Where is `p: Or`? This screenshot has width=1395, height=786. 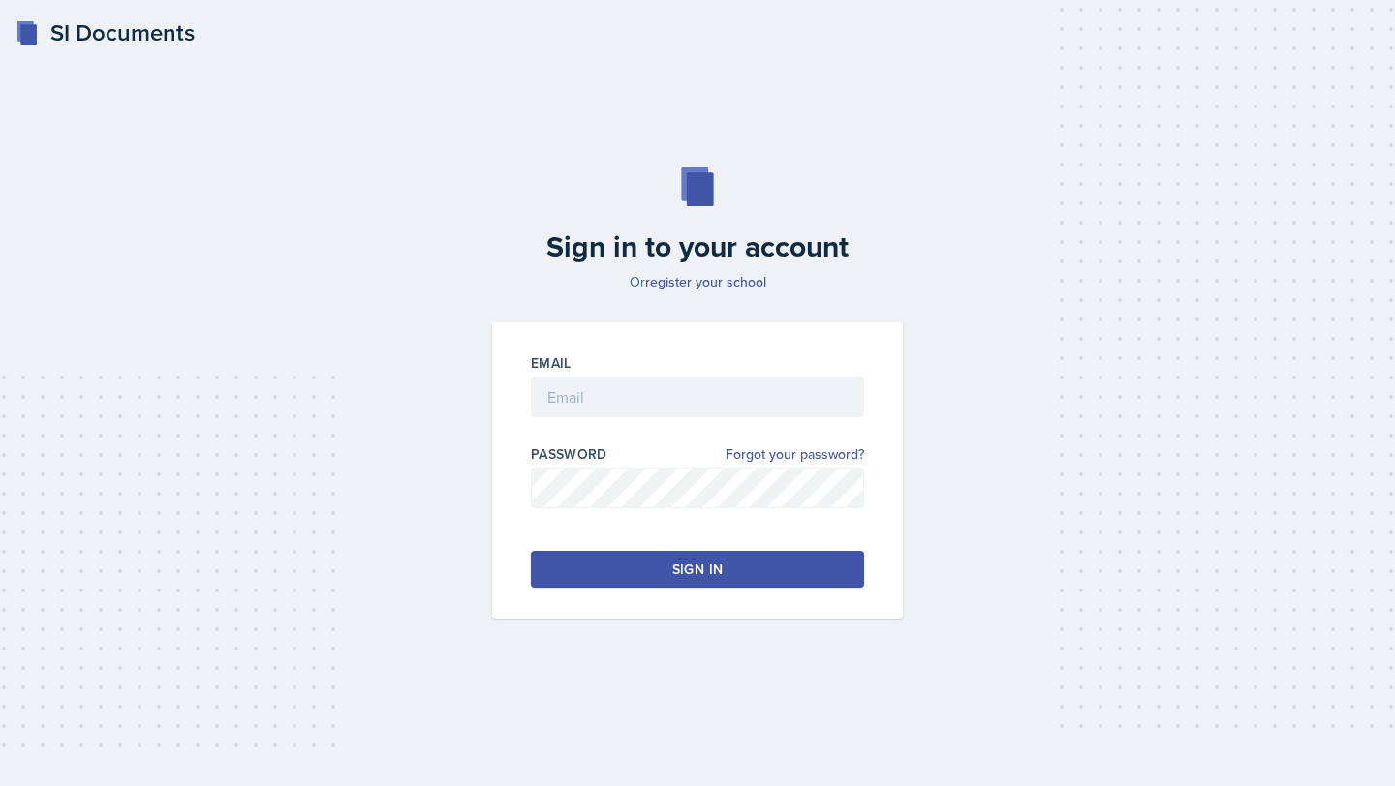 p: Or is located at coordinates (697, 282).